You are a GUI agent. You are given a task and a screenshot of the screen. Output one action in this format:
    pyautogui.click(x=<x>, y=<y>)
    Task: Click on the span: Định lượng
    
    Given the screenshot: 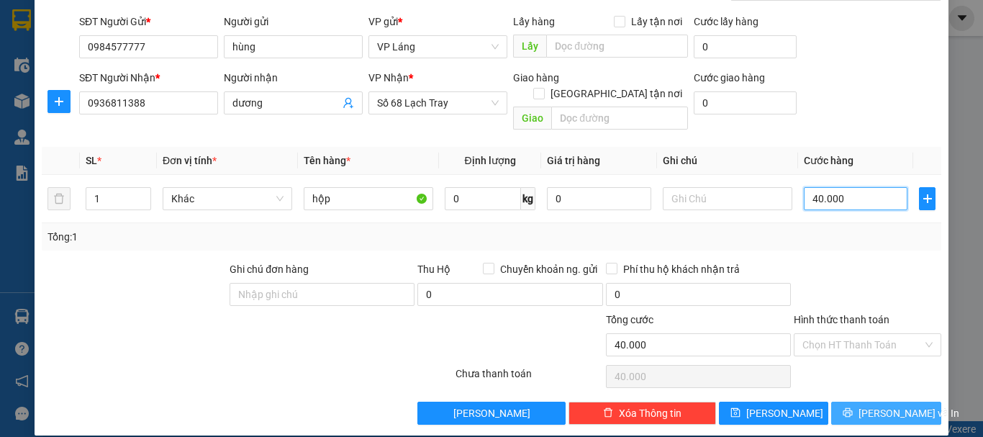 What is the action you would take?
    pyautogui.click(x=489, y=160)
    